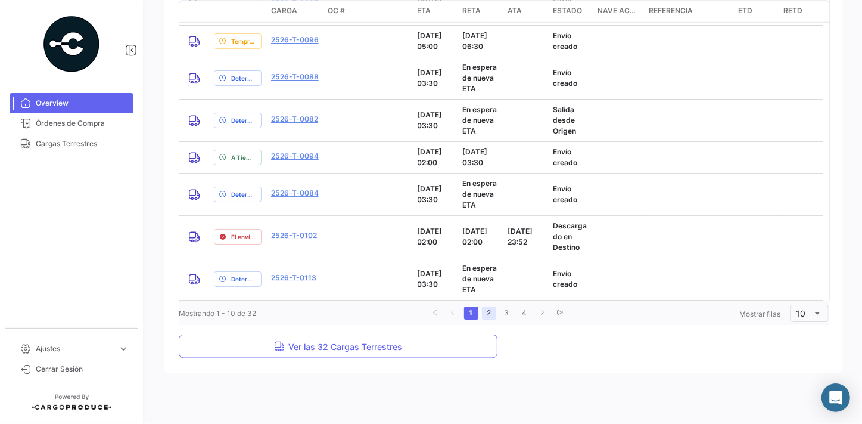  What do you see at coordinates (619, 11) in the screenshot?
I see `datatable-header-cell: Nave actual` at bounding box center [619, 11].